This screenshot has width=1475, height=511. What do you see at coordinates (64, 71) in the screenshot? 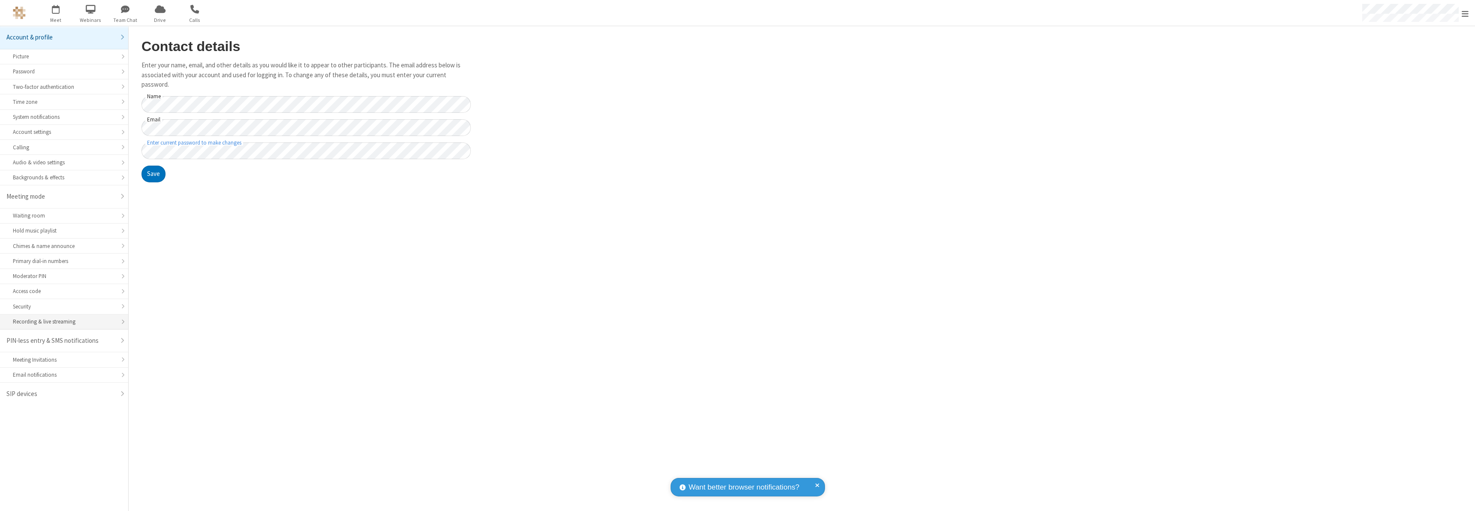
I see `div: Password` at bounding box center [64, 71].